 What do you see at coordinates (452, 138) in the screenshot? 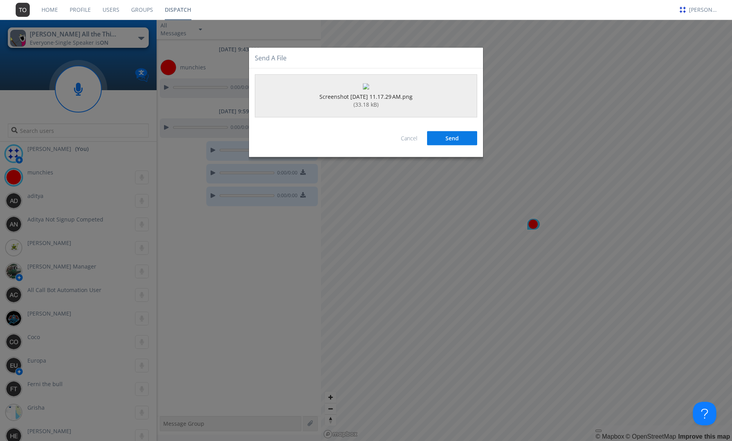
I see `button: Send` at bounding box center [452, 138].